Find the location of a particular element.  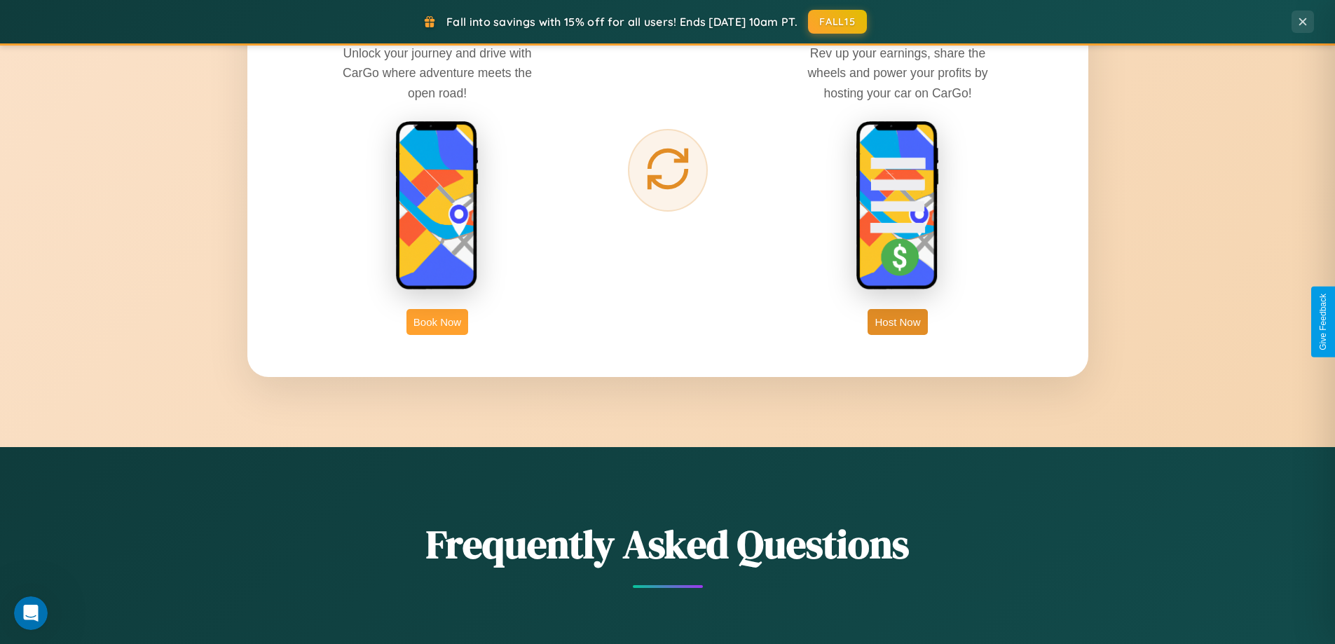

p: Rev up your earnings, share the wheels and power your profits by hosting your car on CarGo! is located at coordinates (898, 73).